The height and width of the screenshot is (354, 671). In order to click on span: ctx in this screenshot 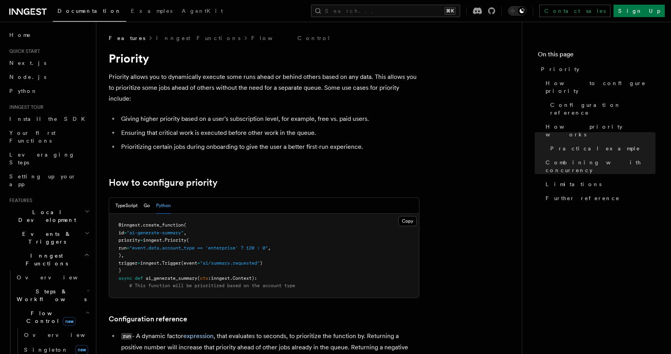, I will do `click(204, 278)`.